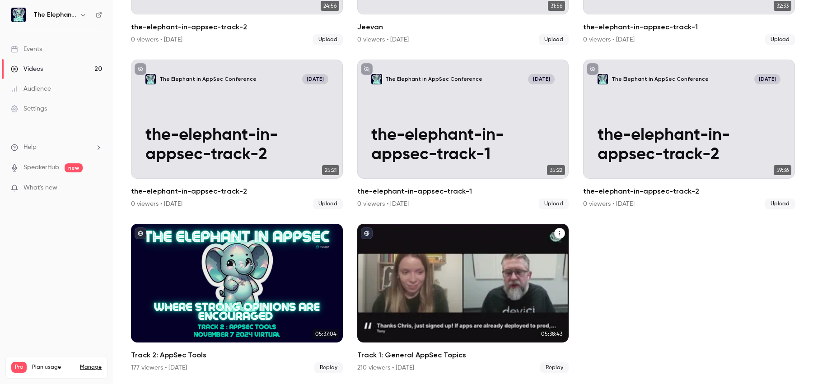 The width and height of the screenshot is (813, 384). I want to click on span: Help, so click(30, 147).